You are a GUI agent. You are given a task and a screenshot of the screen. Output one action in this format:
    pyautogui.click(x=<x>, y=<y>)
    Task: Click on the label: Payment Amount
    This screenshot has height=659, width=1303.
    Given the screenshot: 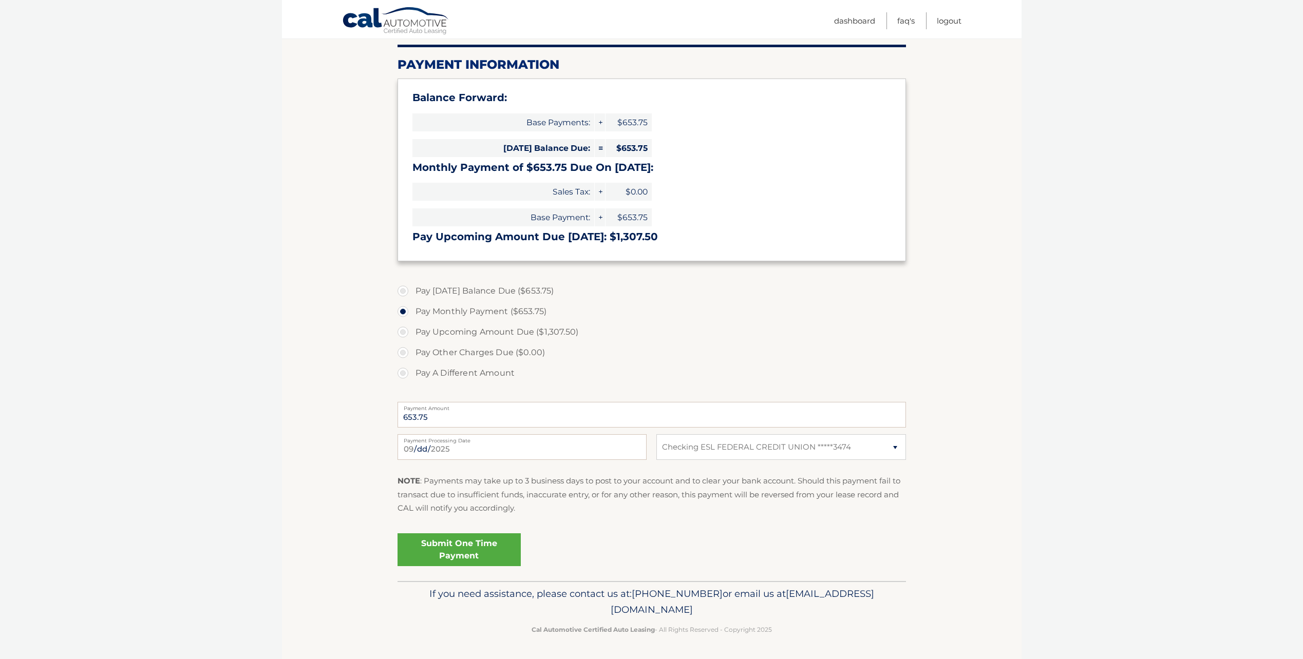 What is the action you would take?
    pyautogui.click(x=652, y=406)
    